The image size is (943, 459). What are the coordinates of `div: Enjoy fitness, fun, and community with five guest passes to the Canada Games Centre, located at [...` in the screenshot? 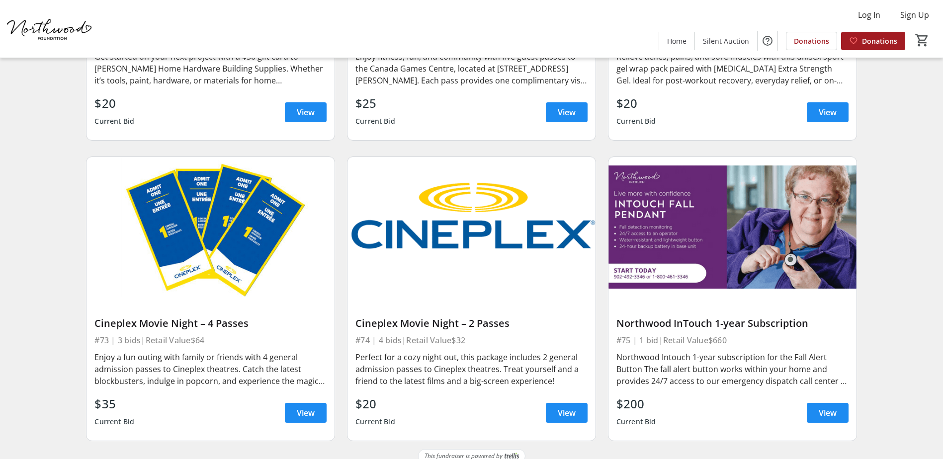 It's located at (471, 69).